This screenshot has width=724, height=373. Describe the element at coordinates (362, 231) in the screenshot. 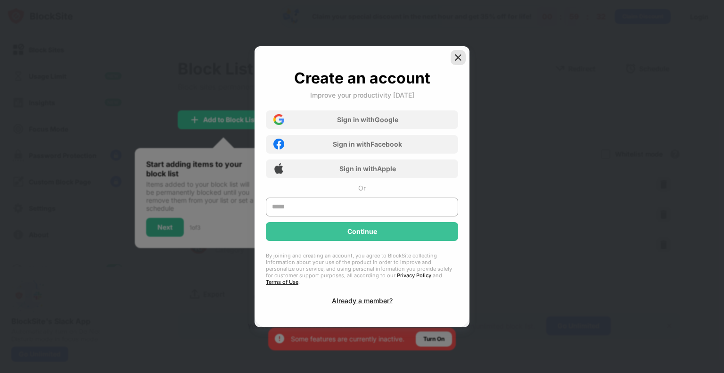

I see `div: Continue` at that location.